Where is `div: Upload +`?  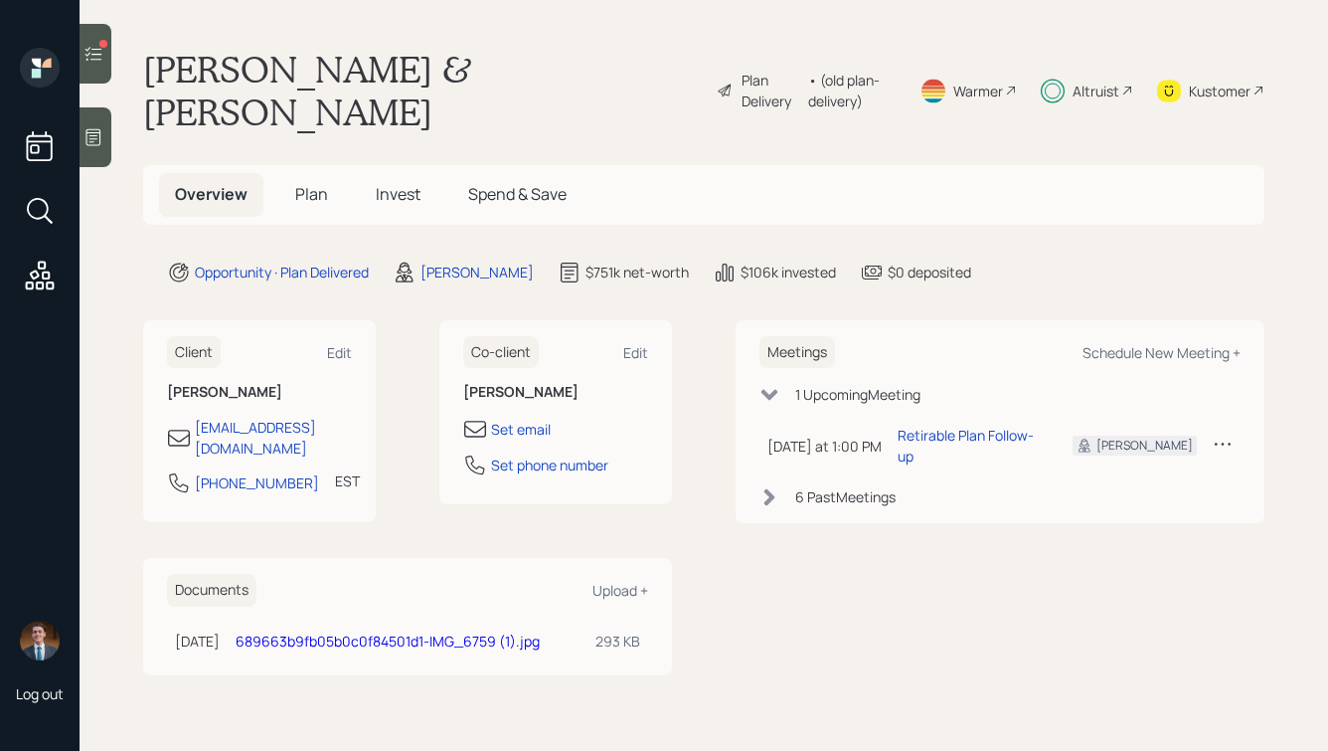 div: Upload + is located at coordinates (620, 589).